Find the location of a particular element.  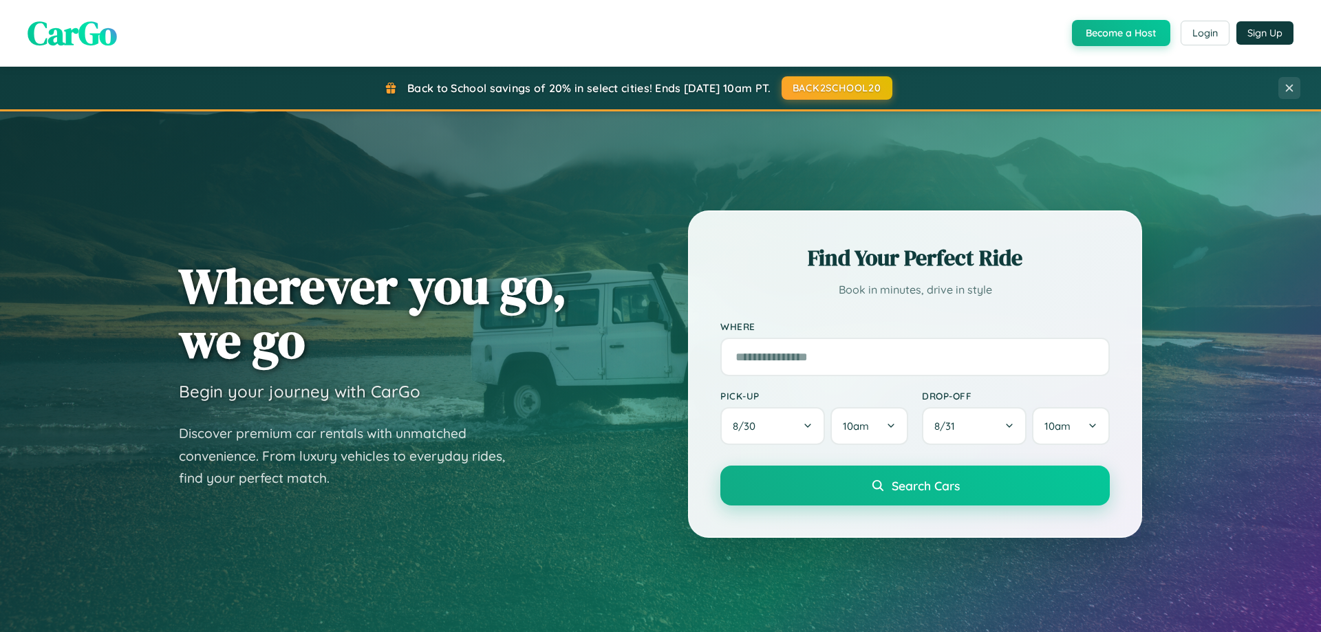

button: 8/30 is located at coordinates (773, 426).